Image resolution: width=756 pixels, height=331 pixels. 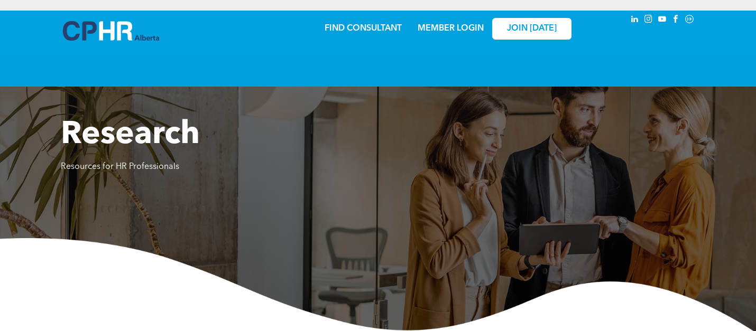 I want to click on img: A blue and white logo for cp alberta, so click(x=111, y=31).